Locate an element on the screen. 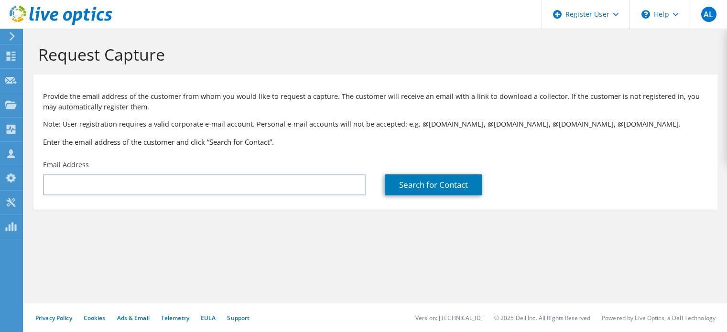 The height and width of the screenshot is (332, 727). a: Ads & Email is located at coordinates (133, 318).